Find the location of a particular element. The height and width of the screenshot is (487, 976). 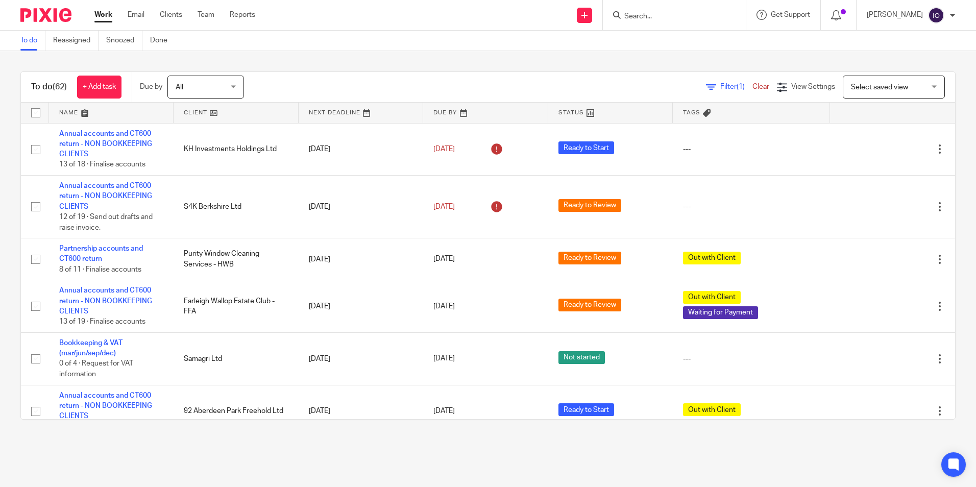

a: Clients is located at coordinates (171, 15).